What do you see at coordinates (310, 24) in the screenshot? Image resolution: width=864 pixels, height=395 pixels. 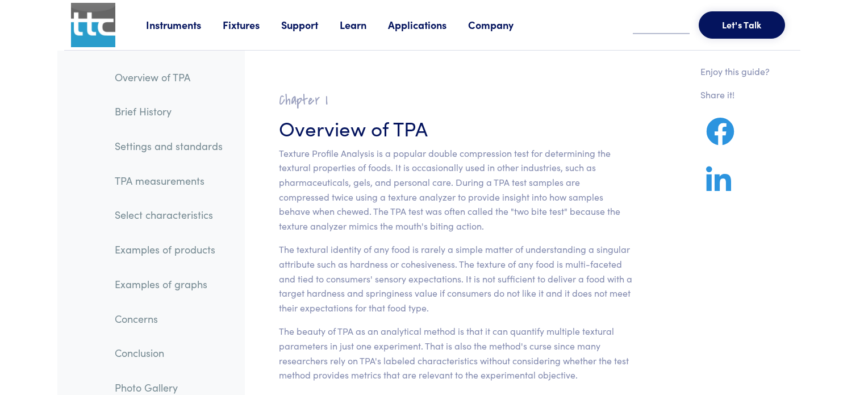 I see `a: Support` at bounding box center [310, 24].